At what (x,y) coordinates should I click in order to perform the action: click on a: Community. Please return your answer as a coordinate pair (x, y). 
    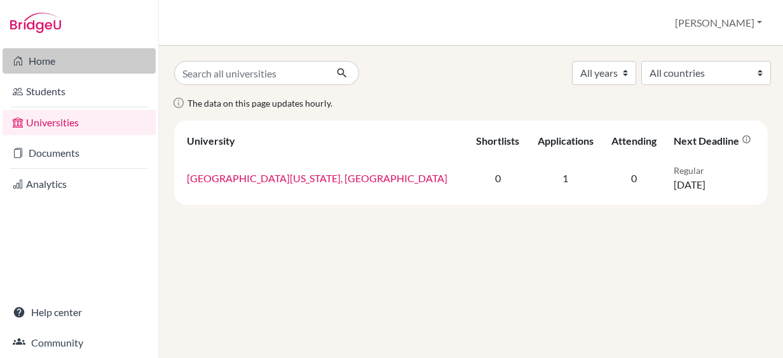
    Looking at the image, I should click on (79, 343).